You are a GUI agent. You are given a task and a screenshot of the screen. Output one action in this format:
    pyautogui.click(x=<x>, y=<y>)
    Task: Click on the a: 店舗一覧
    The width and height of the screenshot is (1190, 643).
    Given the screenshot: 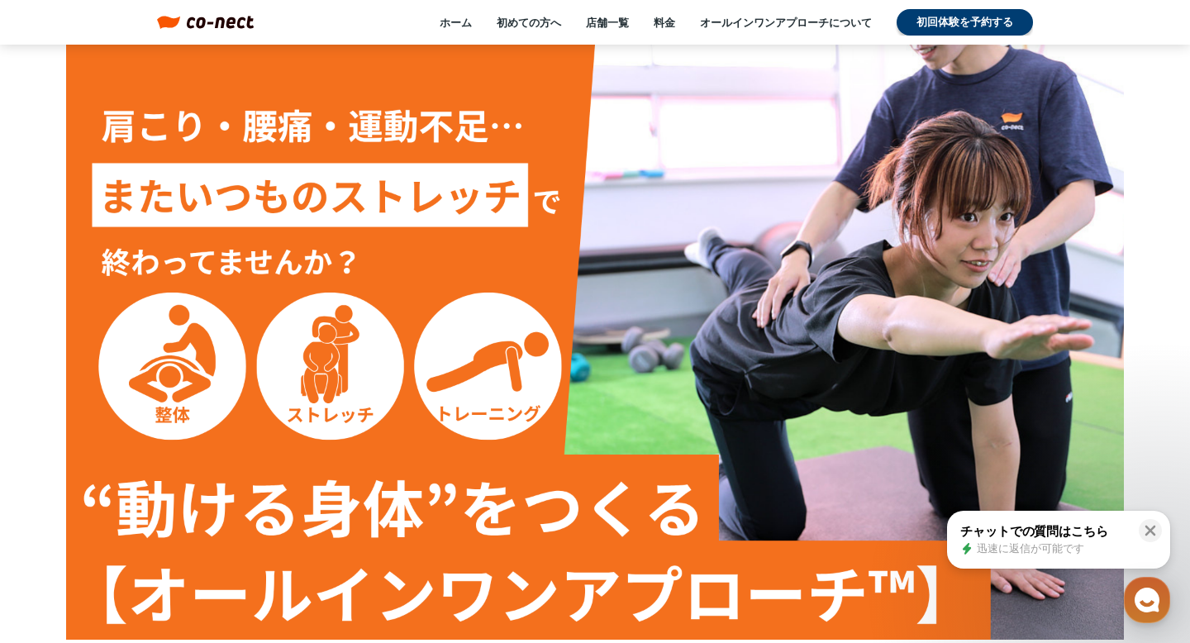 What is the action you would take?
    pyautogui.click(x=607, y=22)
    